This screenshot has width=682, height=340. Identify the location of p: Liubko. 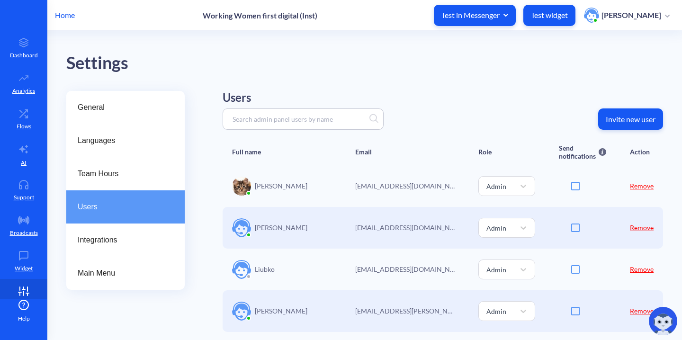
(265, 269).